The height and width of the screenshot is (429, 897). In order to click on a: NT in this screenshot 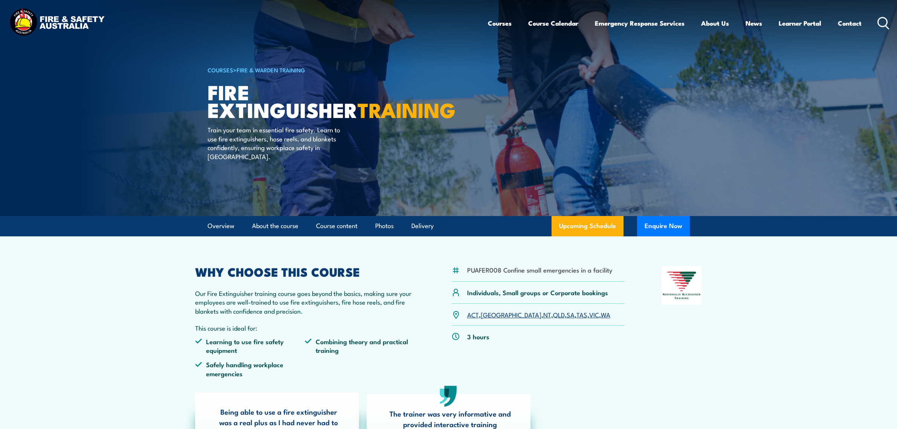, I will do `click(547, 314)`.